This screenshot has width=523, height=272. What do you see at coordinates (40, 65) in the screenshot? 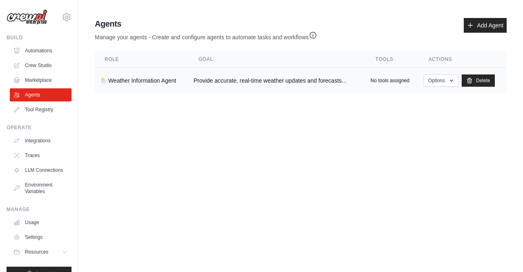
I see `a: Crew Studio` at bounding box center [40, 65].